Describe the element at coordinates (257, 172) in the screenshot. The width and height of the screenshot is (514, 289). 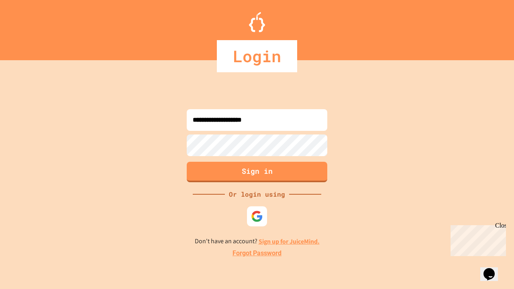
I see `button: Sign in` at that location.